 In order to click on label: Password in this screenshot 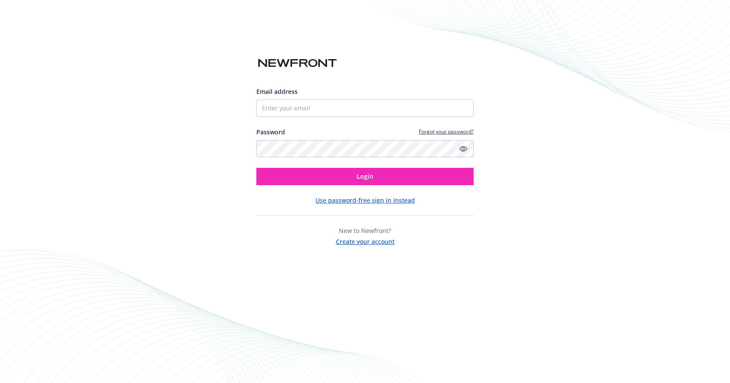, I will do `click(271, 132)`.